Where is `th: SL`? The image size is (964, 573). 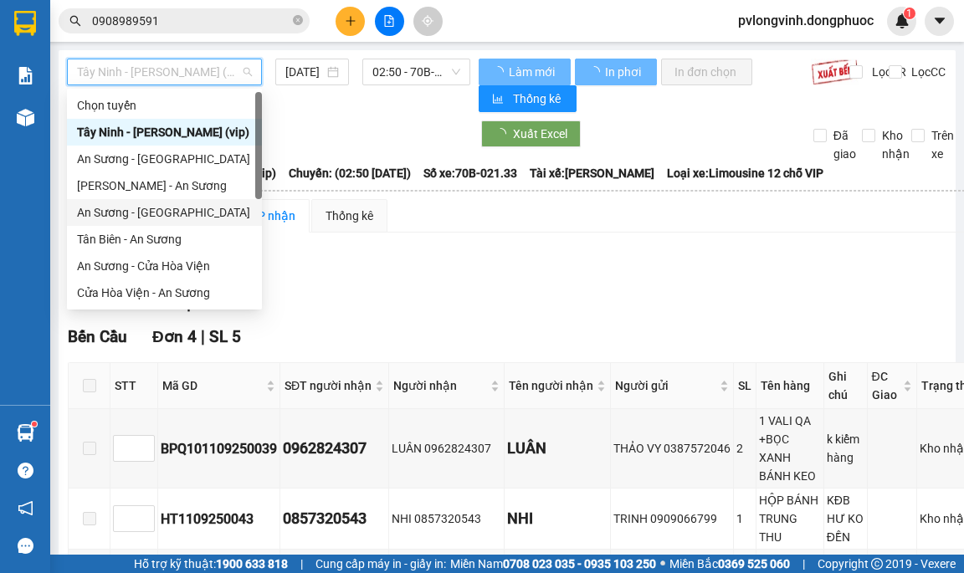
th: SL is located at coordinates (745, 386).